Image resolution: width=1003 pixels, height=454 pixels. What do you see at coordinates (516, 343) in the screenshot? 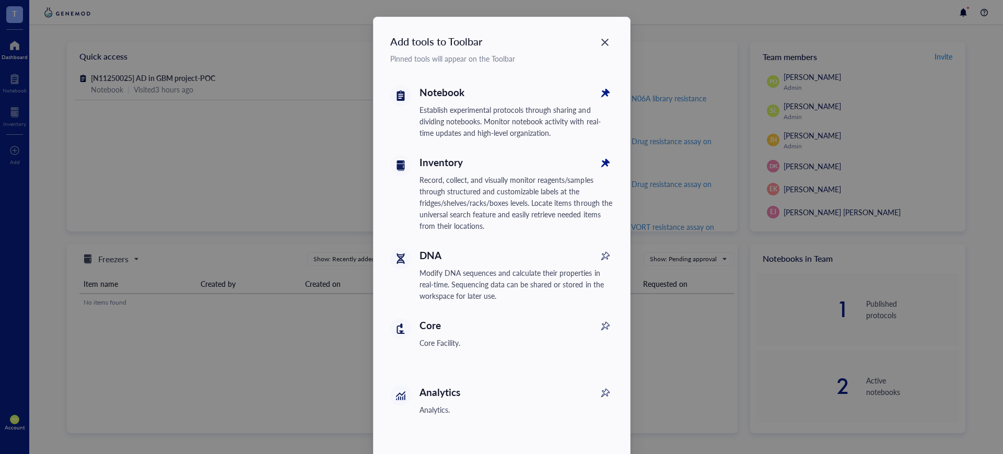
I see `div: Core Facility.` at bounding box center [516, 343].